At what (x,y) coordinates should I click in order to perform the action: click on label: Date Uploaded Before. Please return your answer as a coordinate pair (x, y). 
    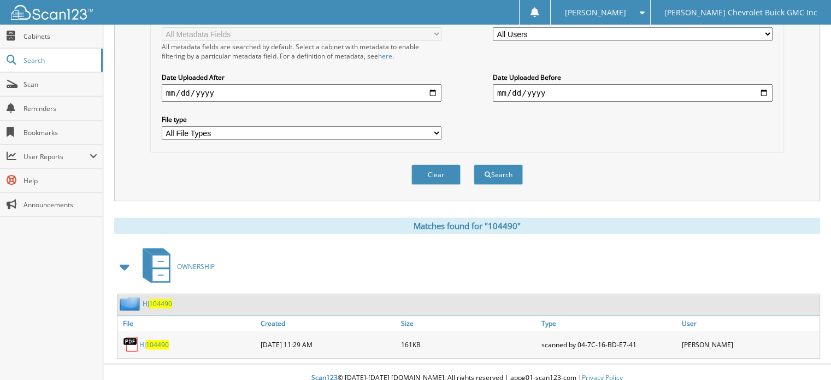
    Looking at the image, I should click on (633, 77).